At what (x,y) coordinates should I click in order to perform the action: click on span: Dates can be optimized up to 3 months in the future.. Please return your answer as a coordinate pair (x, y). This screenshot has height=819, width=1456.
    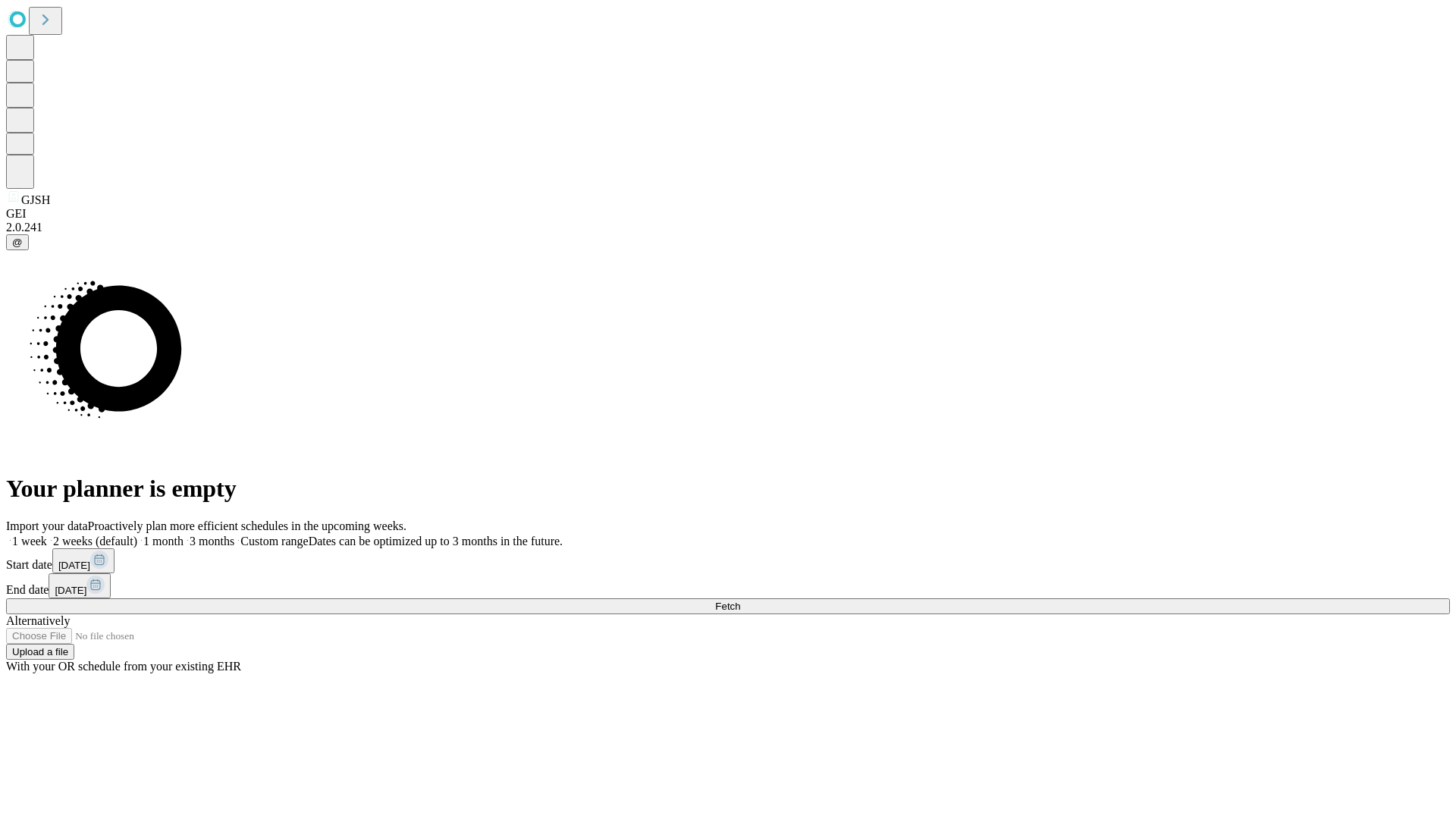
    Looking at the image, I should click on (435, 540).